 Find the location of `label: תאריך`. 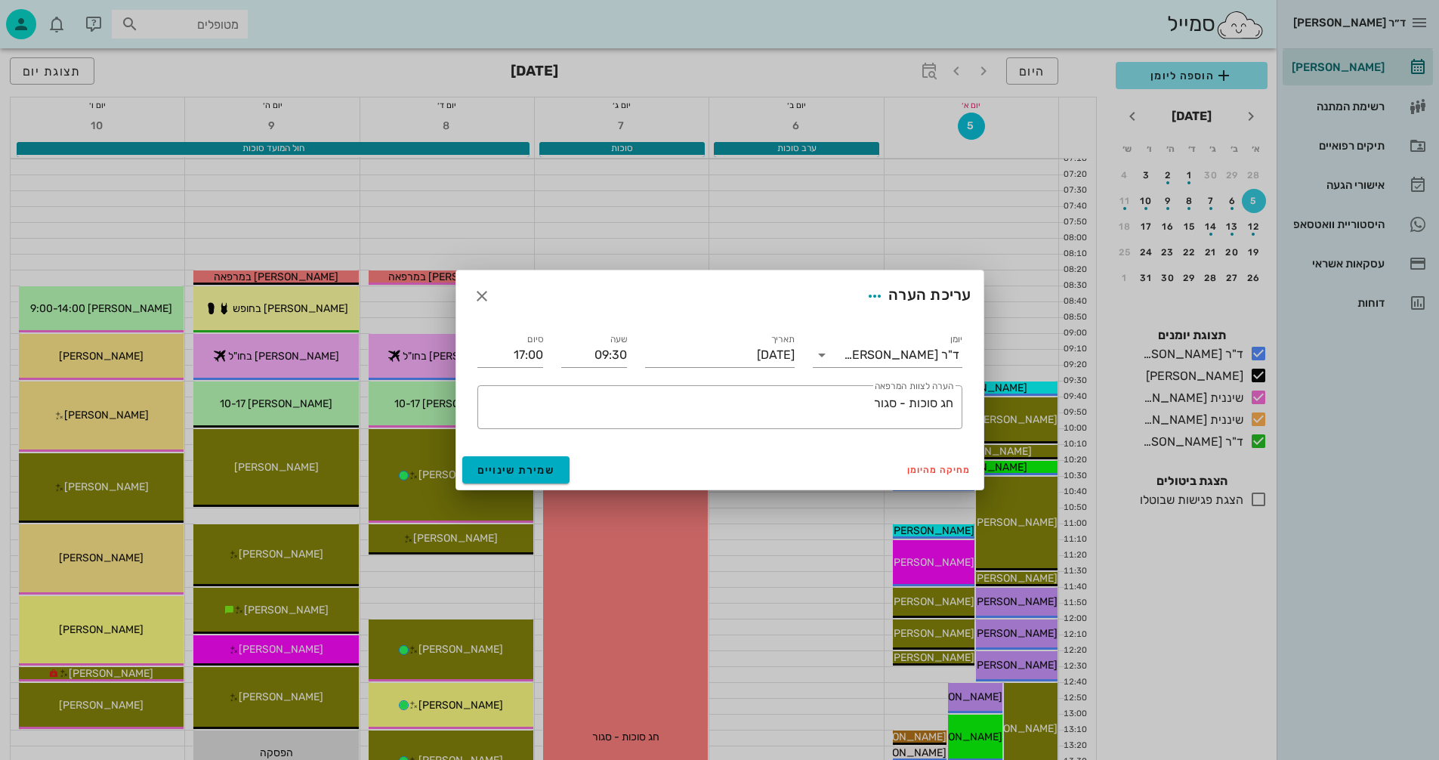

label: תאריך is located at coordinates (782, 339).